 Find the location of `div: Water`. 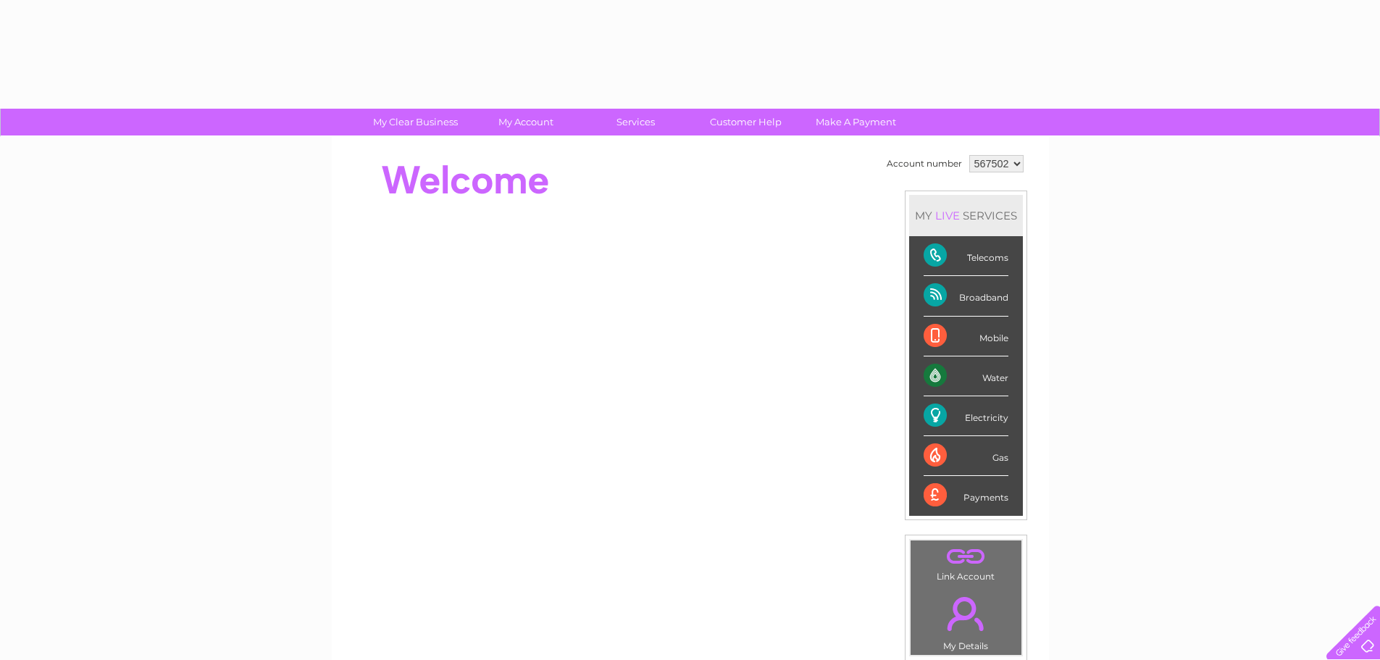

div: Water is located at coordinates (965, 376).